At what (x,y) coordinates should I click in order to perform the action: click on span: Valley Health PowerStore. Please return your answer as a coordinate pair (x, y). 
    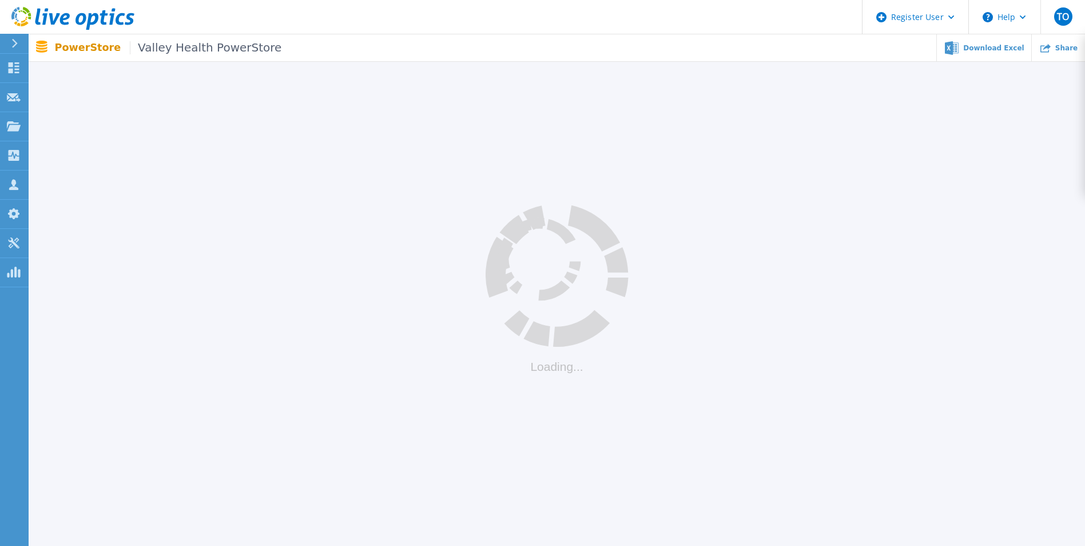
    Looking at the image, I should click on (205, 47).